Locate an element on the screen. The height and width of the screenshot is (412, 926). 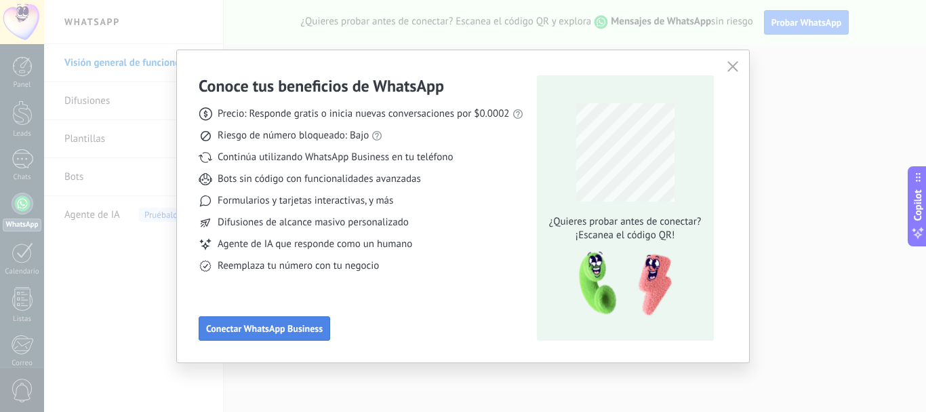
span: ¿Quieres probar antes de conectar? is located at coordinates (625, 222).